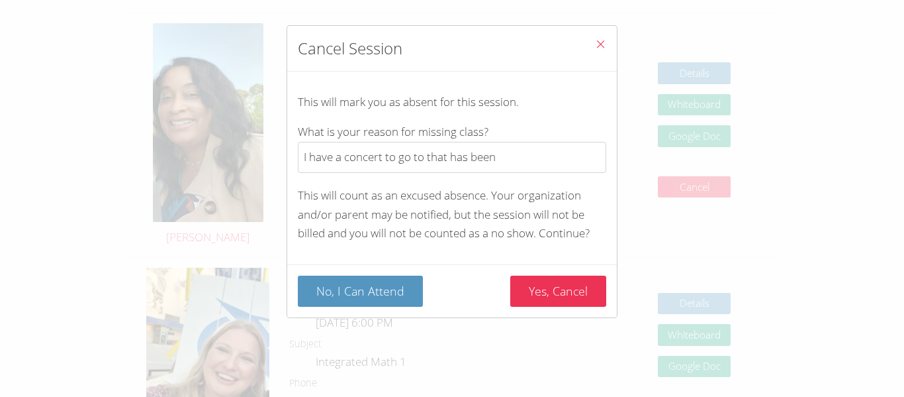 The height and width of the screenshot is (397, 904). Describe the element at coordinates (558, 291) in the screenshot. I see `button: Yes, Cancel` at that location.